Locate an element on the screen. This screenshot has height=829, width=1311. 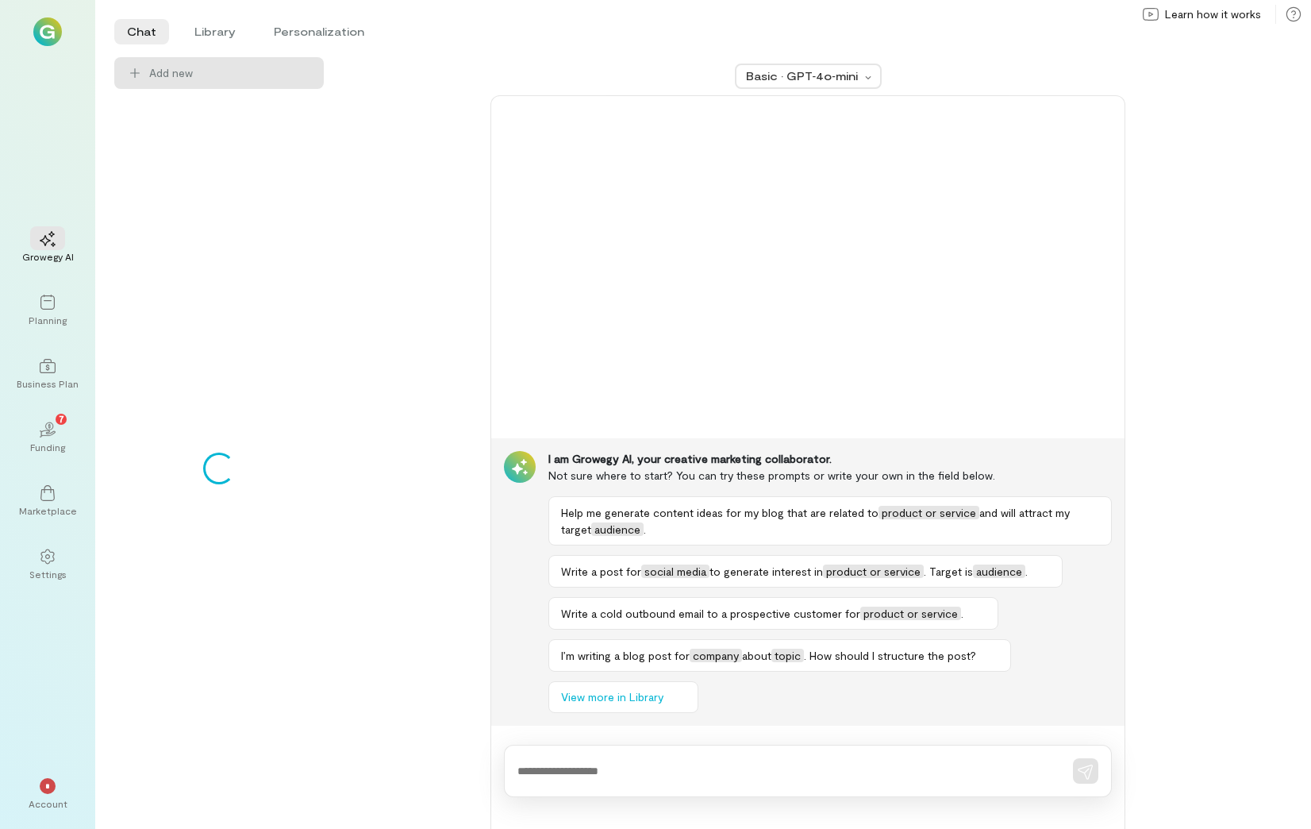
span: Learn how it works is located at coordinates (1213, 14).